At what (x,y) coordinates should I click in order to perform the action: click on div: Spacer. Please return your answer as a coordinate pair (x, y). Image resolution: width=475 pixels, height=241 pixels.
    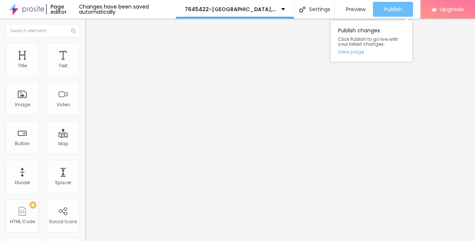
    Looking at the image, I should click on (63, 183).